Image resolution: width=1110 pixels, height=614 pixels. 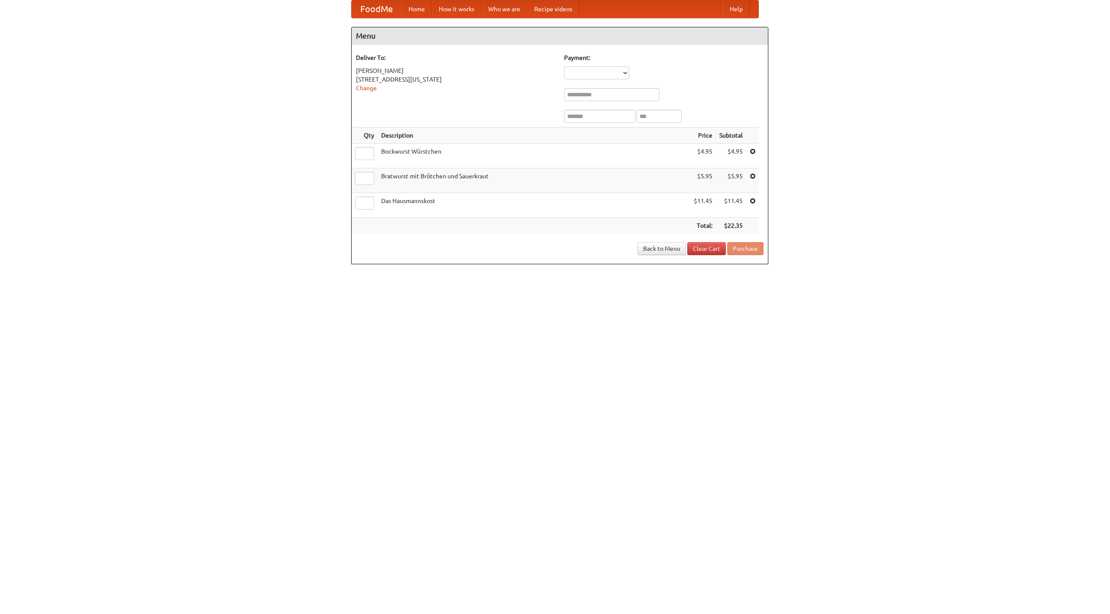 What do you see at coordinates (703, 135) in the screenshot?
I see `th: Price` at bounding box center [703, 135].